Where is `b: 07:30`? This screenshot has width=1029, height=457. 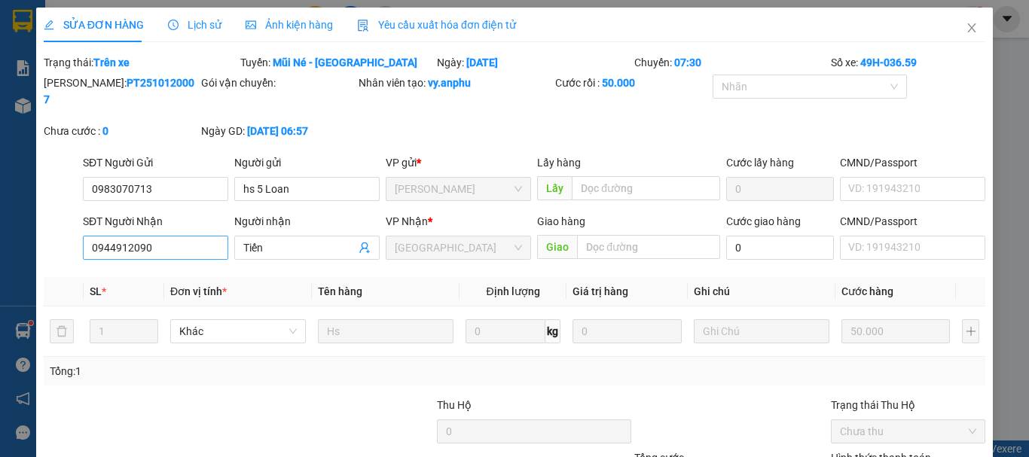 b: 07:30 is located at coordinates (688, 63).